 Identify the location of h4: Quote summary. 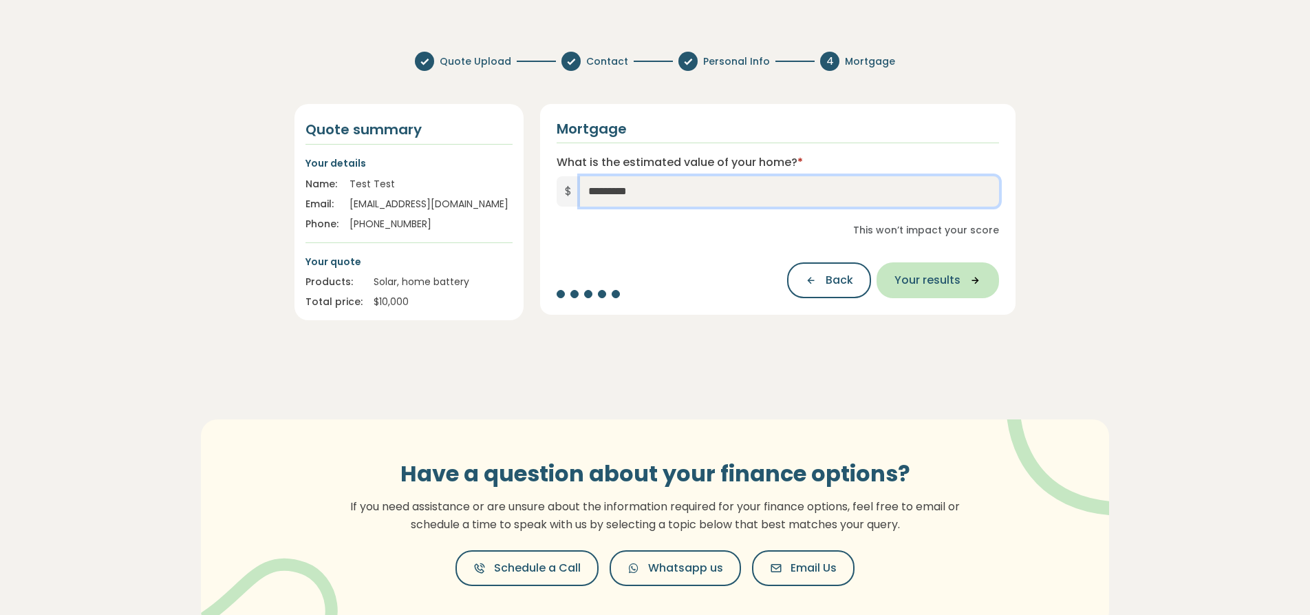
(409, 129).